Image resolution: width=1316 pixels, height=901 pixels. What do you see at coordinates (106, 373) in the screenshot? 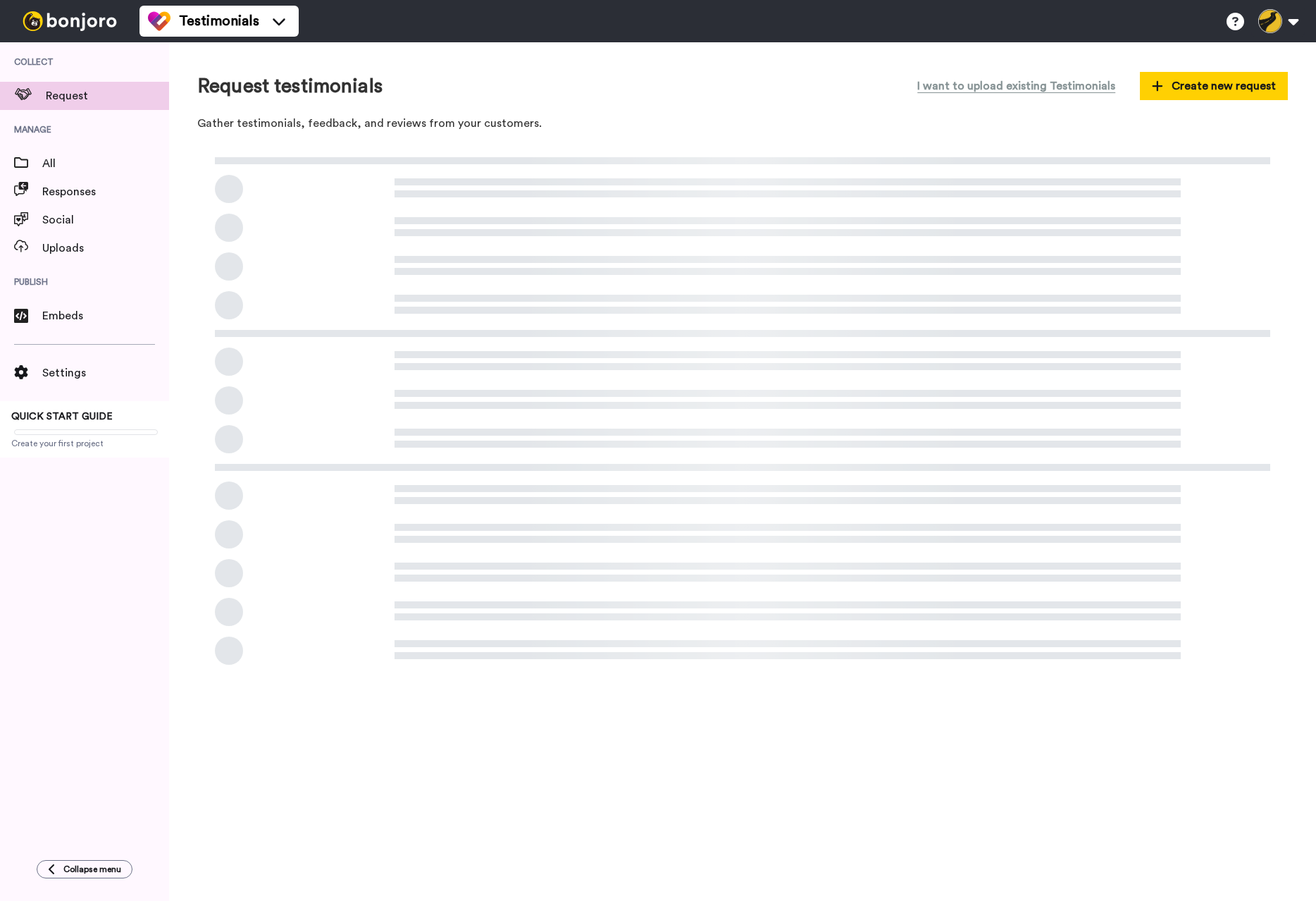
I see `span: Settings` at bounding box center [106, 373].